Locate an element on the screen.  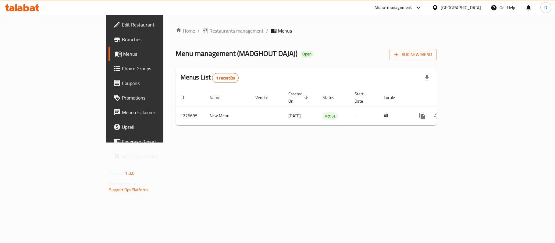
span: Grocery Checklist is located at coordinates (158, 156).